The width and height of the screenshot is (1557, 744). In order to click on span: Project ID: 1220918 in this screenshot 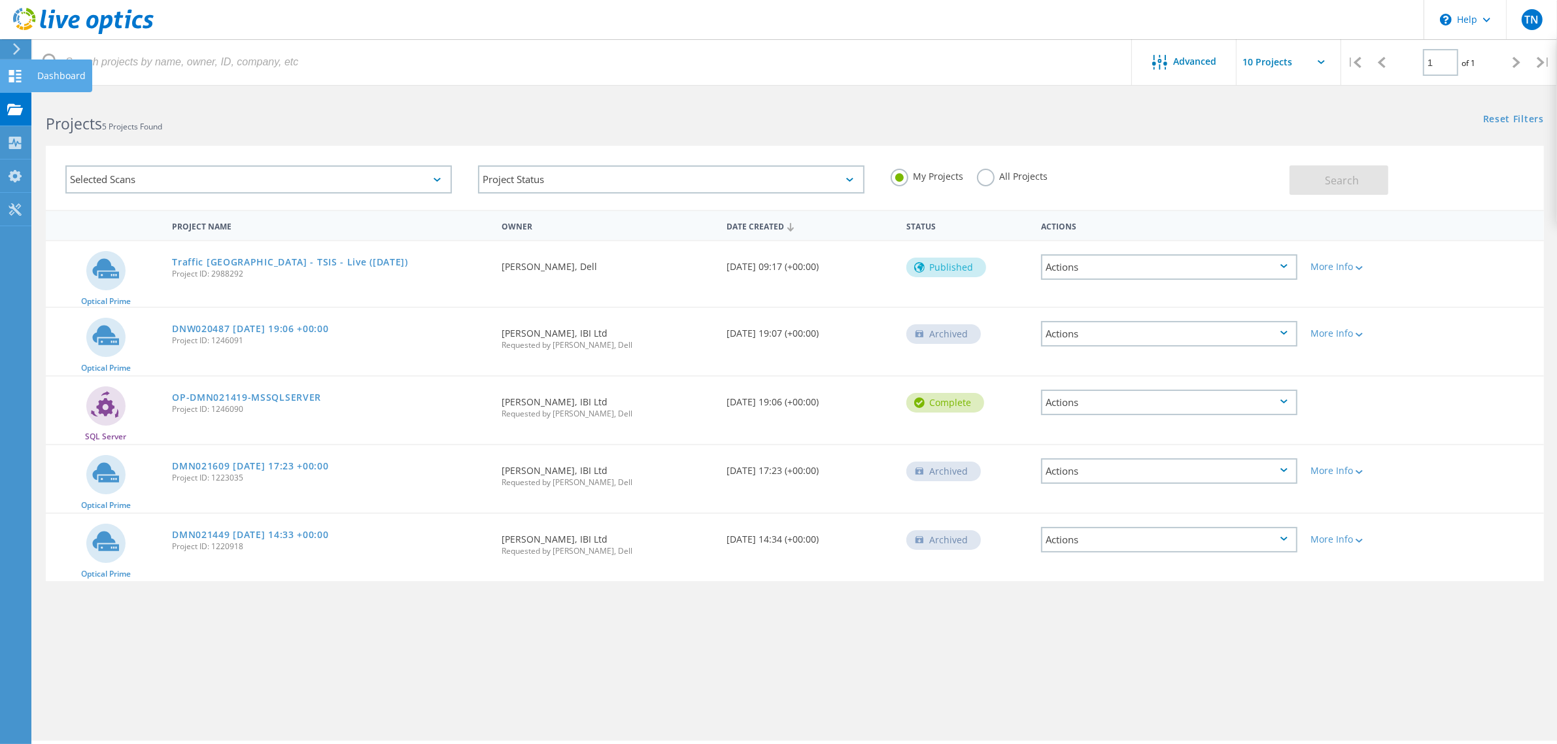, I will do `click(330, 547)`.